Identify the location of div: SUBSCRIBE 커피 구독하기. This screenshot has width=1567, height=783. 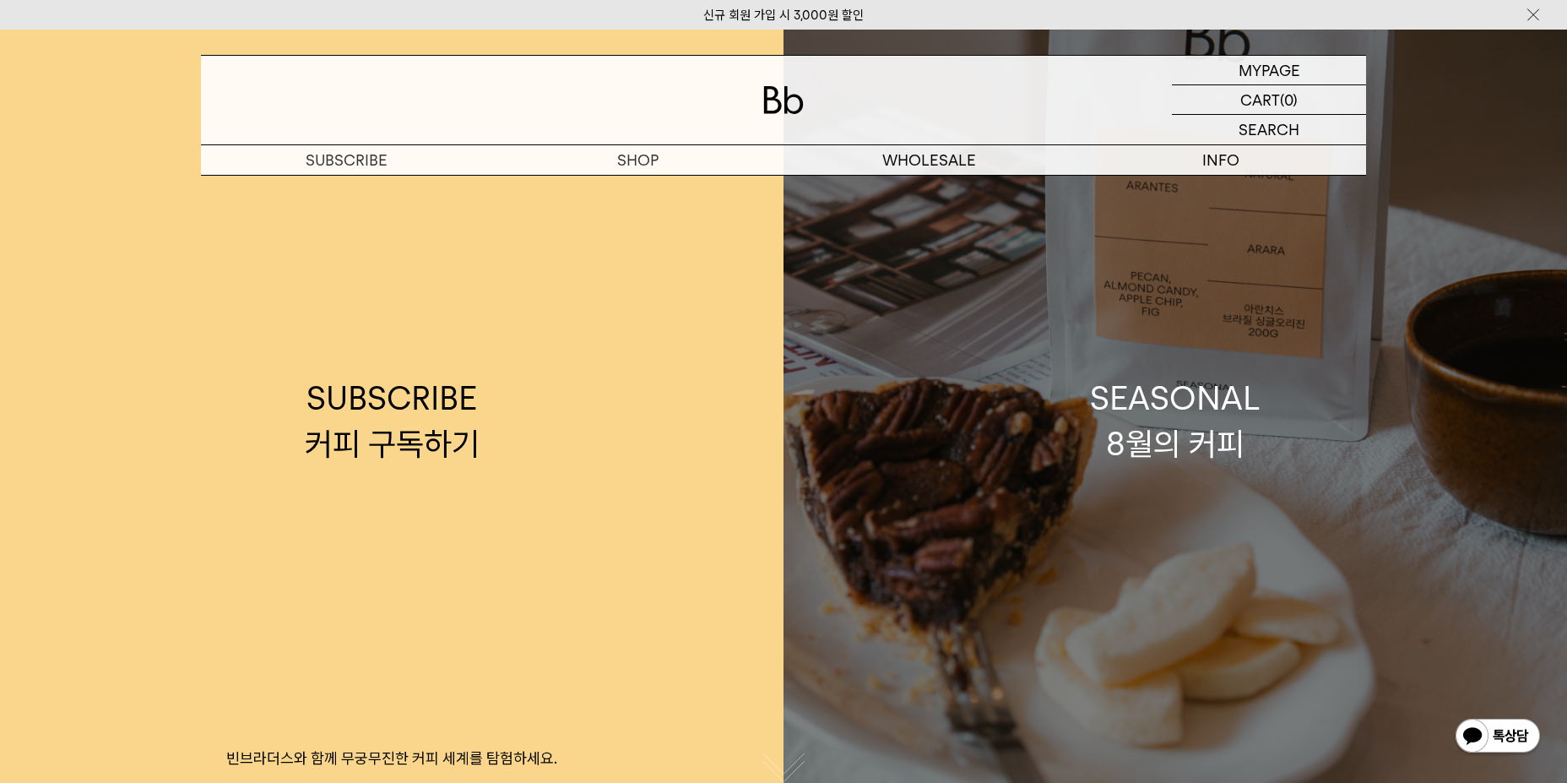
(392, 420).